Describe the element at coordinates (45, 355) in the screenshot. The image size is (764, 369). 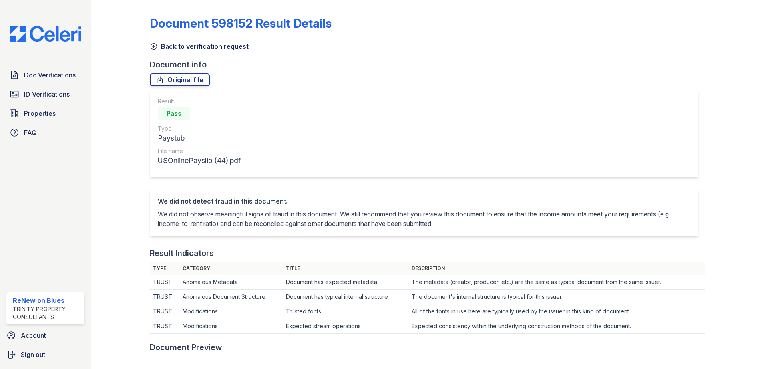
I see `a: Sign out` at that location.